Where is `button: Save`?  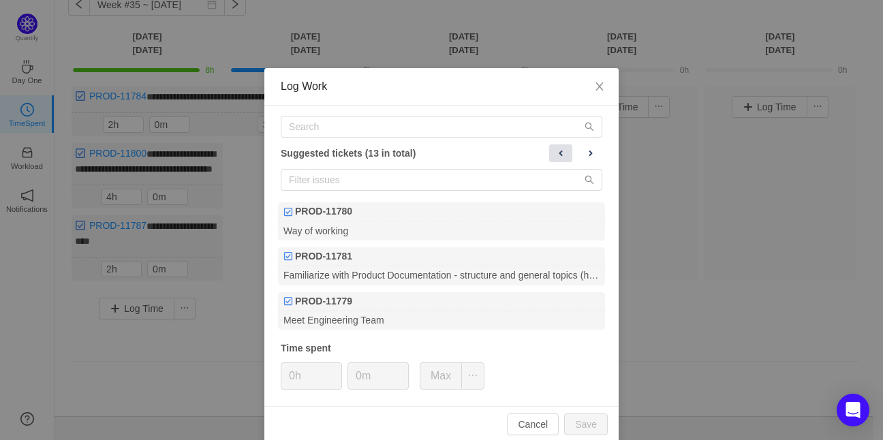
button: Save is located at coordinates (586, 424).